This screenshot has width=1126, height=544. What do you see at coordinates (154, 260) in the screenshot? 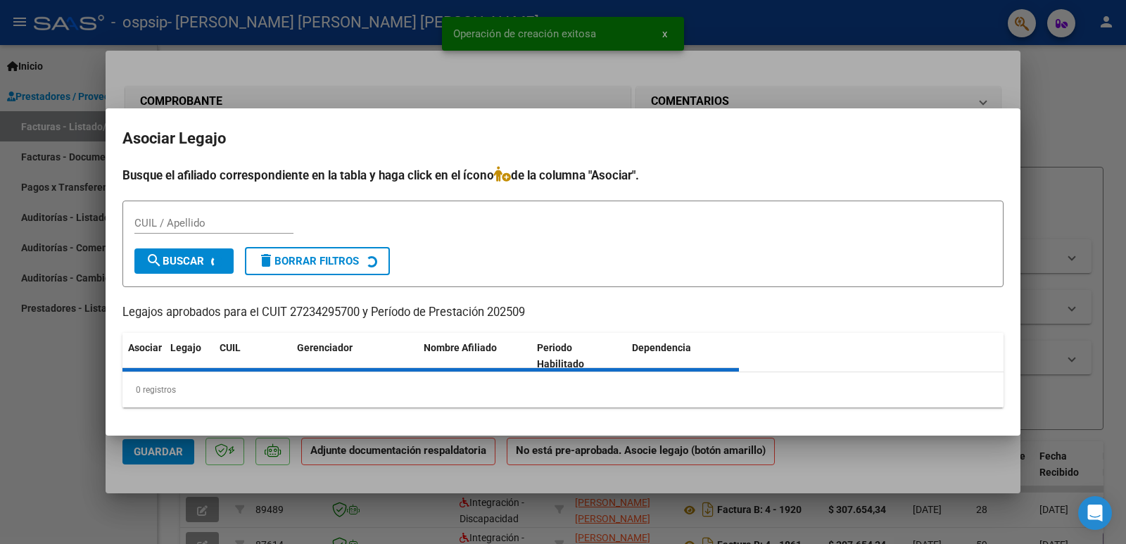
I see `mat-icon: search` at bounding box center [154, 260].